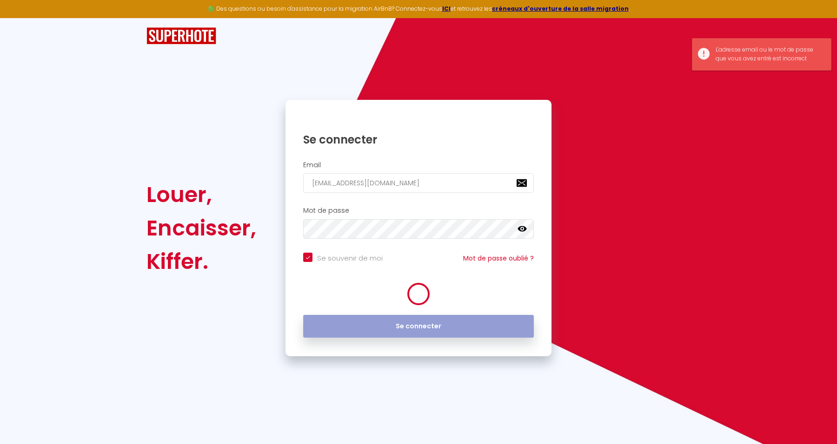 Image resolution: width=837 pixels, height=444 pixels. What do you see at coordinates (418, 183) in the screenshot?
I see `input: Ton Email` at bounding box center [418, 183].